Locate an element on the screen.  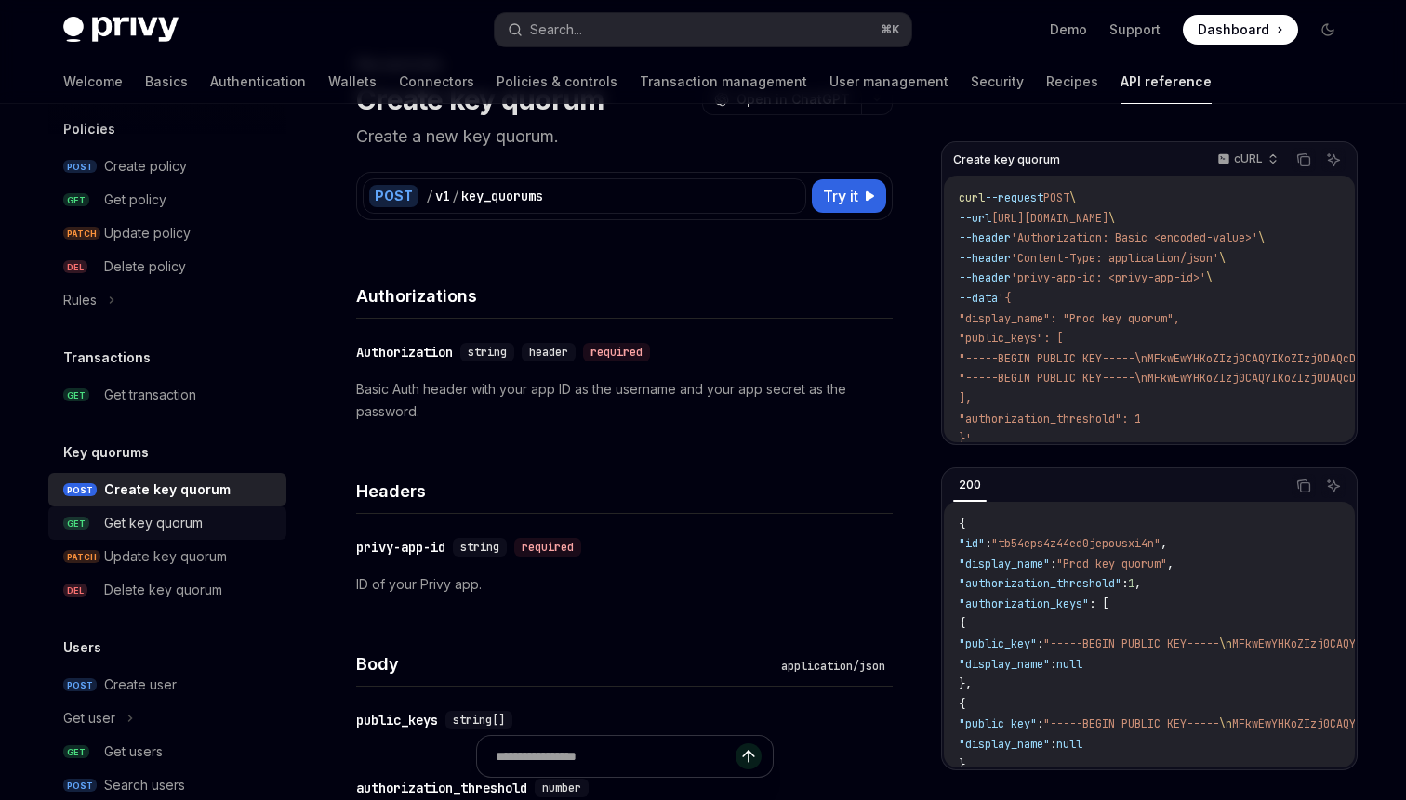
div: Update policy is located at coordinates (147, 233).